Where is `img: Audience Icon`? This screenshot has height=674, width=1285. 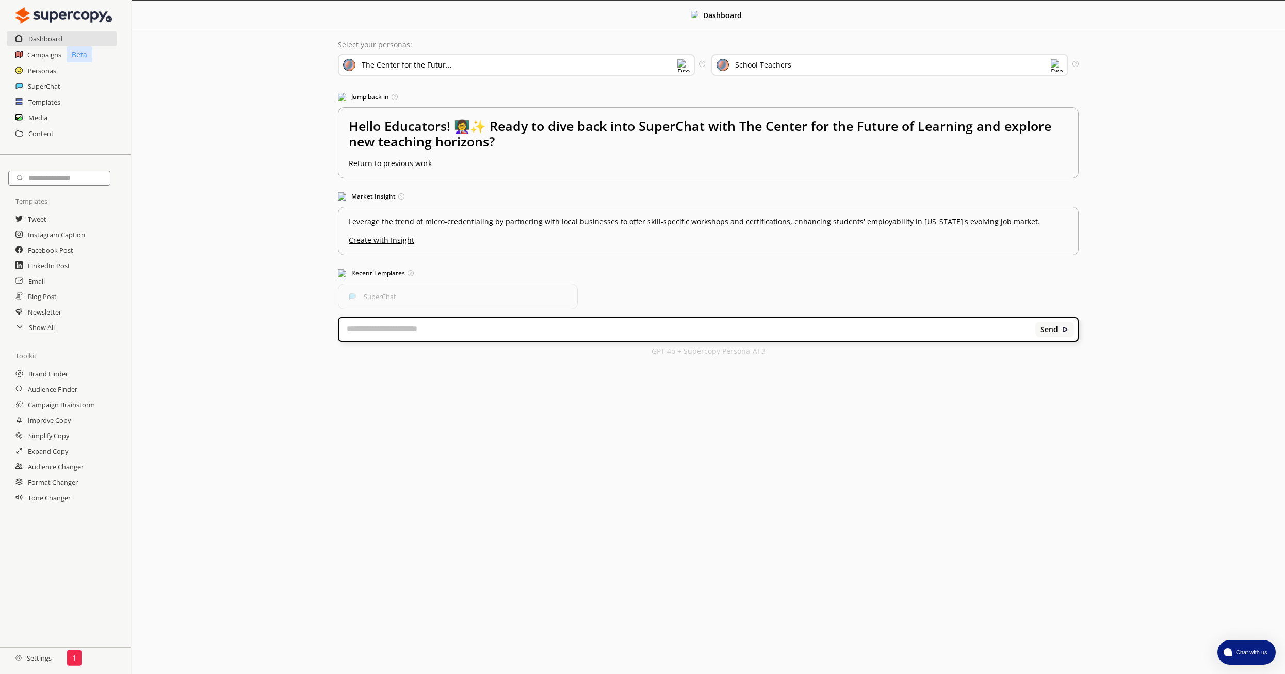 img: Audience Icon is located at coordinates (723, 65).